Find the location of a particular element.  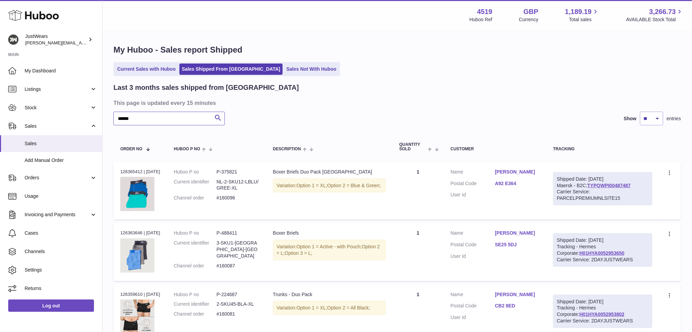

span: entries is located at coordinates (674, 119).